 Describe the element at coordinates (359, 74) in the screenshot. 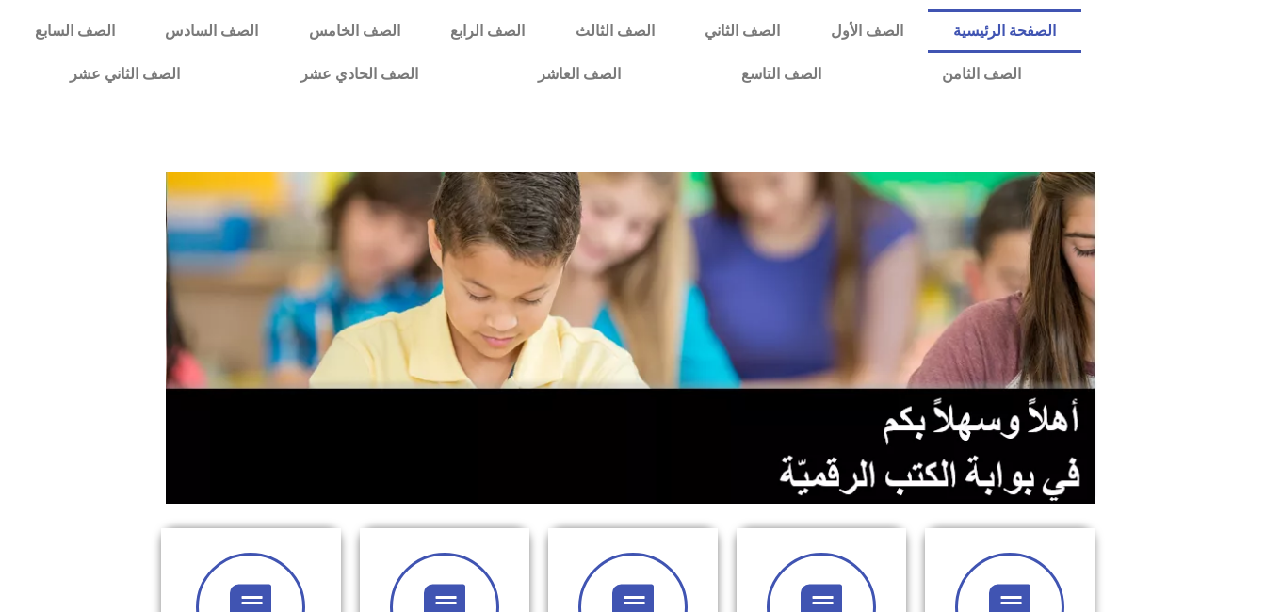

I see `a: الصف الحادي عشر` at that location.